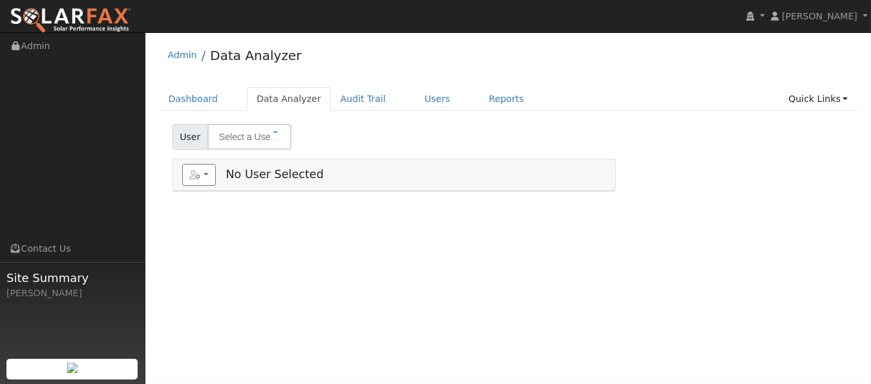  Describe the element at coordinates (182, 55) in the screenshot. I see `a: Admin` at that location.